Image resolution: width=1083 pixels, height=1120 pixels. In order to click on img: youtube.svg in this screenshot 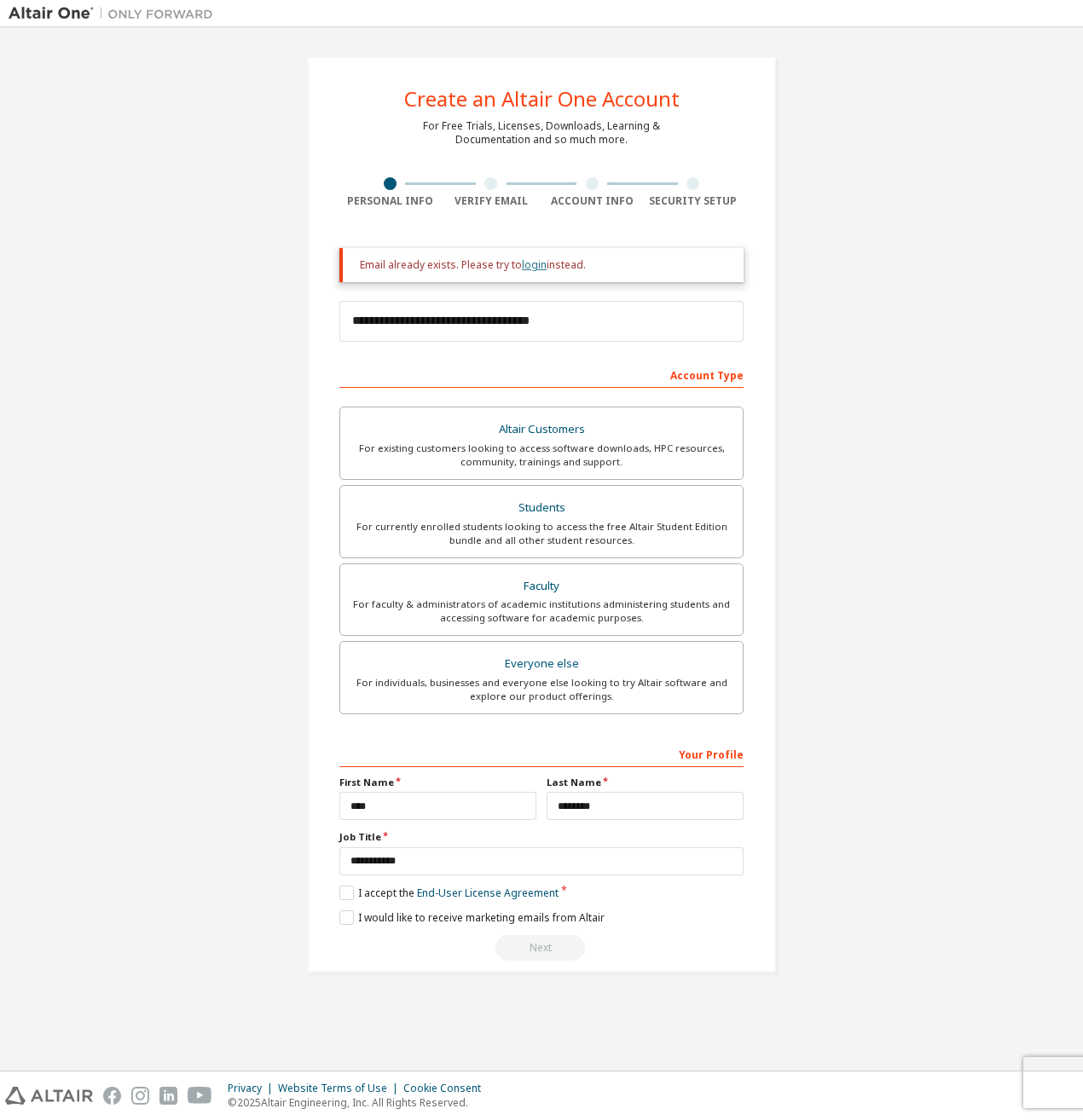, I will do `click(200, 1096)`.